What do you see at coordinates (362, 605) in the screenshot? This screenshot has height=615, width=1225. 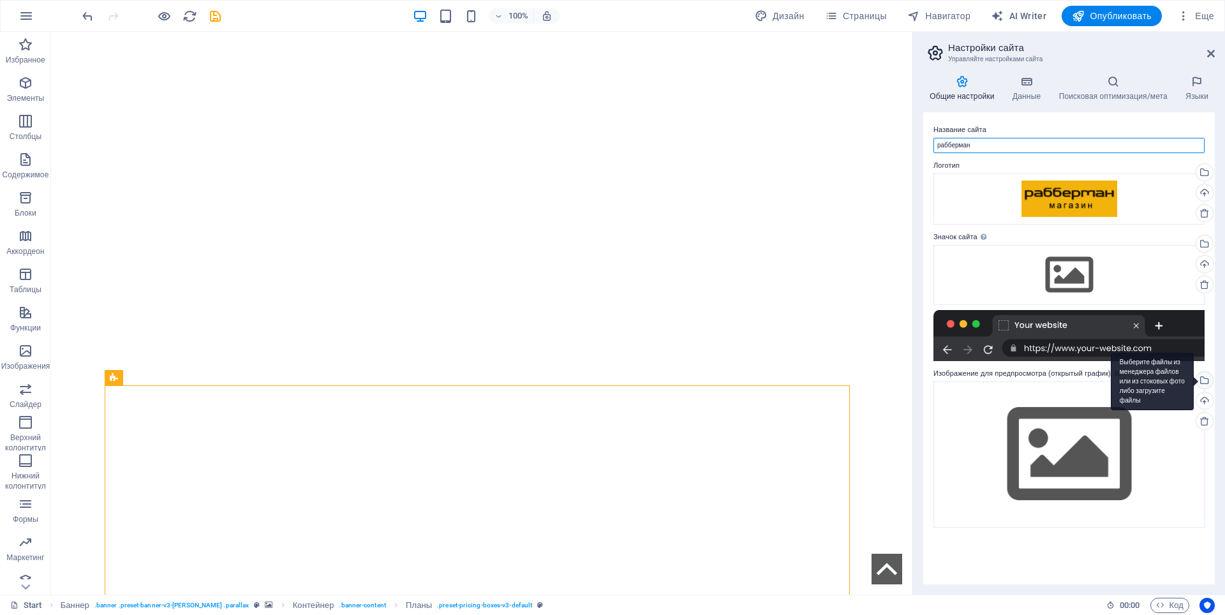 I see `span: . banner-content` at bounding box center [362, 605].